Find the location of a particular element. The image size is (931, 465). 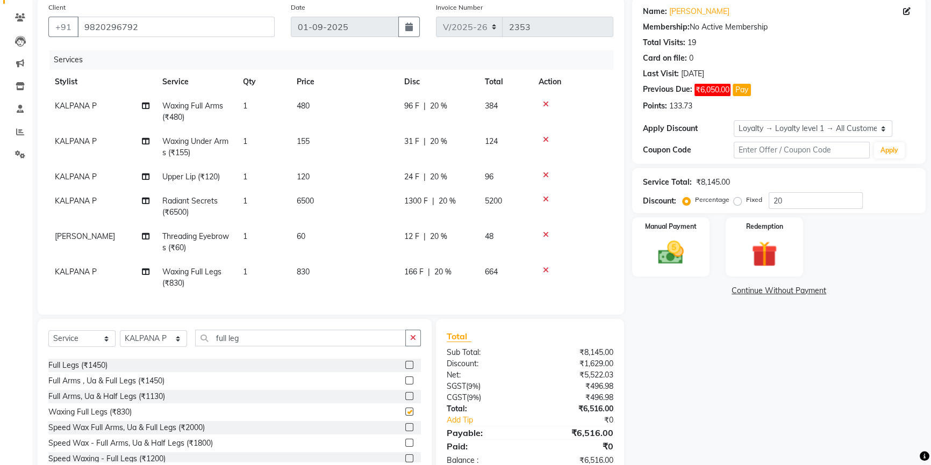

span: Radiant Secrets (₹6500) is located at coordinates (190, 206).